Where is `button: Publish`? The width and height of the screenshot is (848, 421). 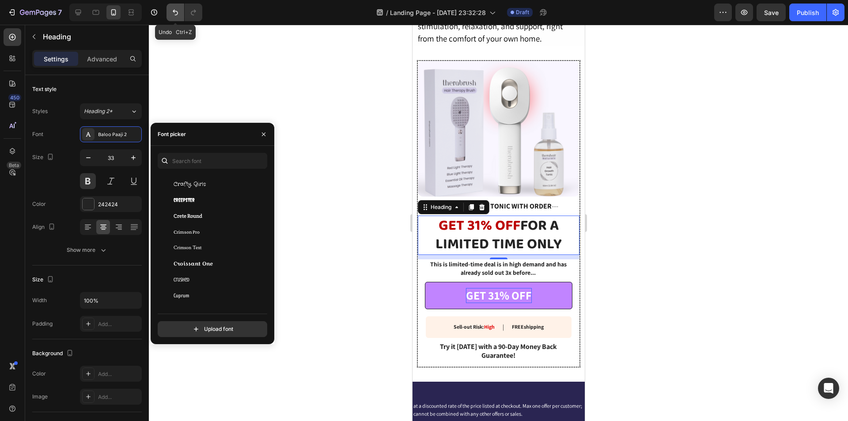 button: Publish is located at coordinates (808, 12).